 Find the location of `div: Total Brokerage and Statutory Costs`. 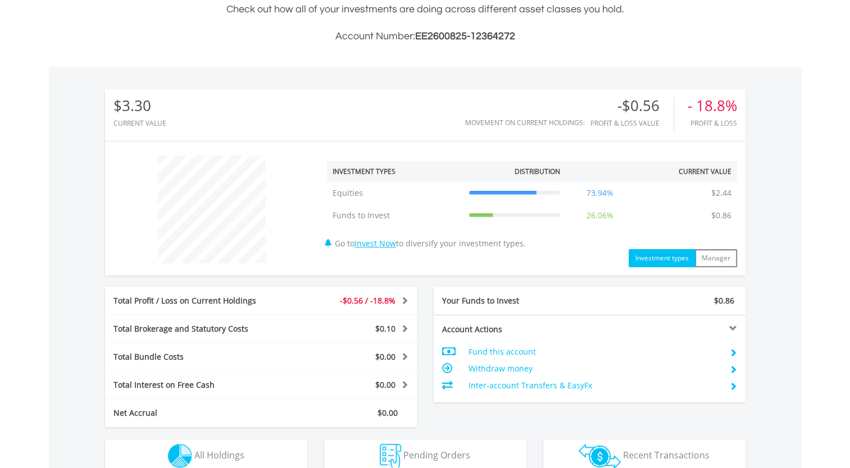

div: Total Brokerage and Statutory Costs is located at coordinates (196, 329).